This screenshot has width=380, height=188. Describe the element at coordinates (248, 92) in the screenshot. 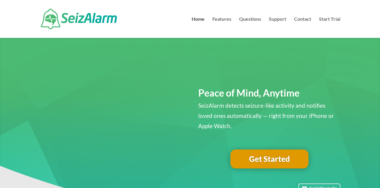

I see `span: Peace of Mind, Anytime` at that location.